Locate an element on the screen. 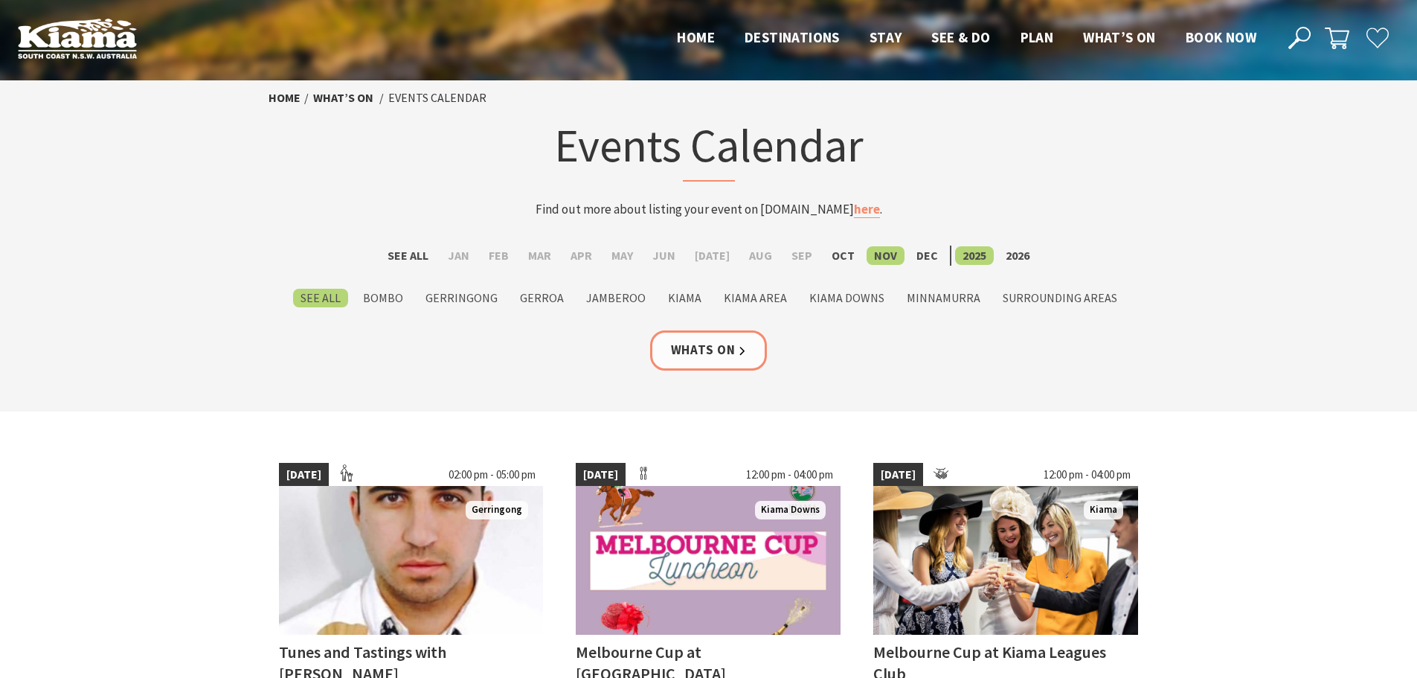  label: Jun is located at coordinates (664, 255).